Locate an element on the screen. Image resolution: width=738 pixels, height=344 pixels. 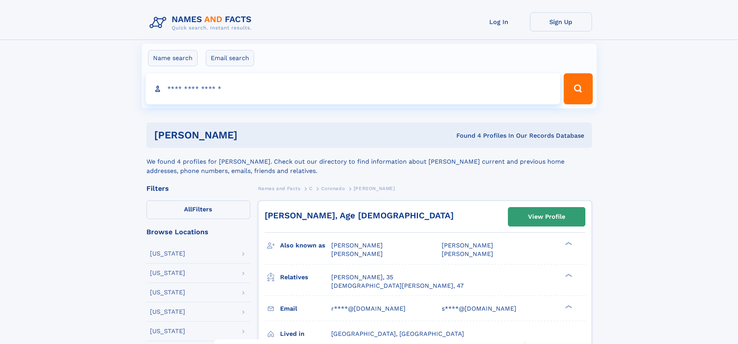
a: Log In is located at coordinates (499, 22).